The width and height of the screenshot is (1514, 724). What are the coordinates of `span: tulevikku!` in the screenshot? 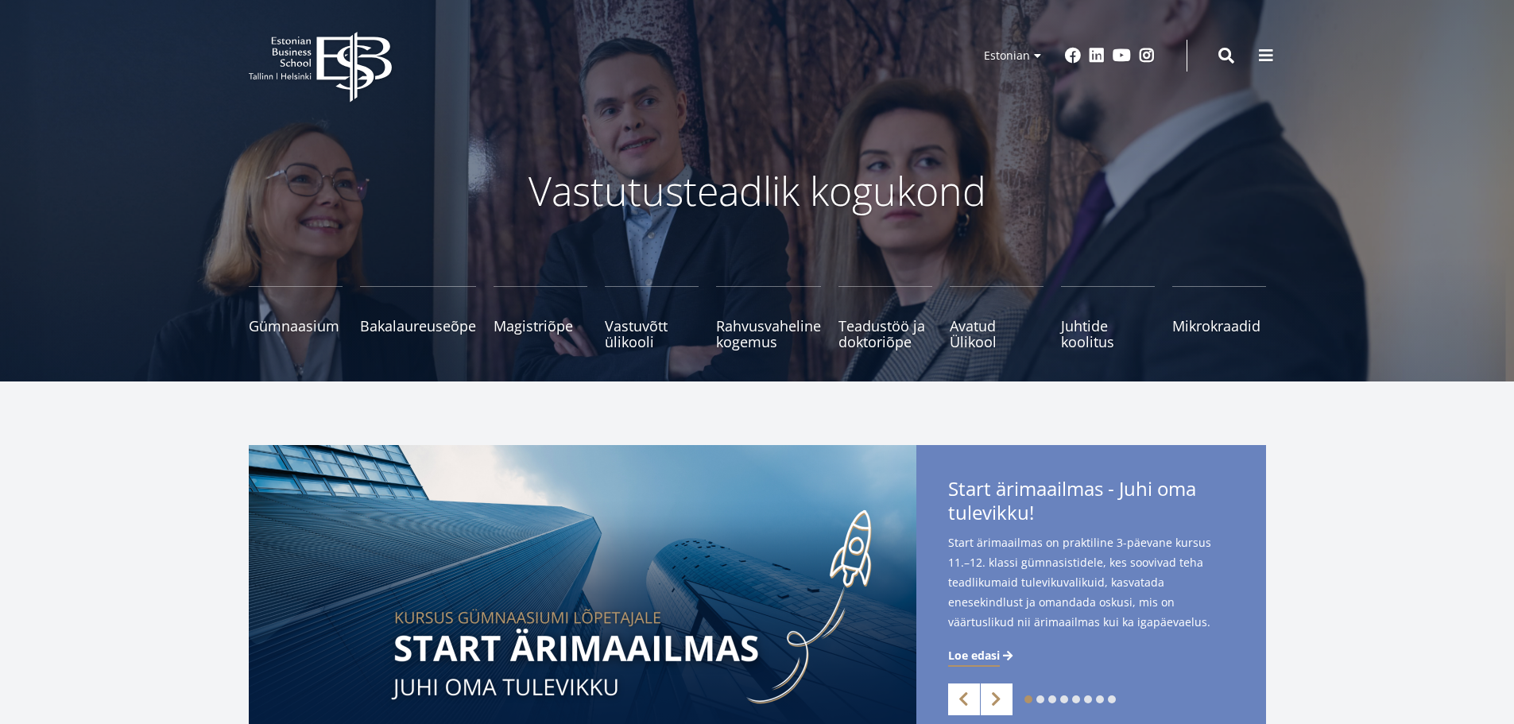 It's located at (991, 513).